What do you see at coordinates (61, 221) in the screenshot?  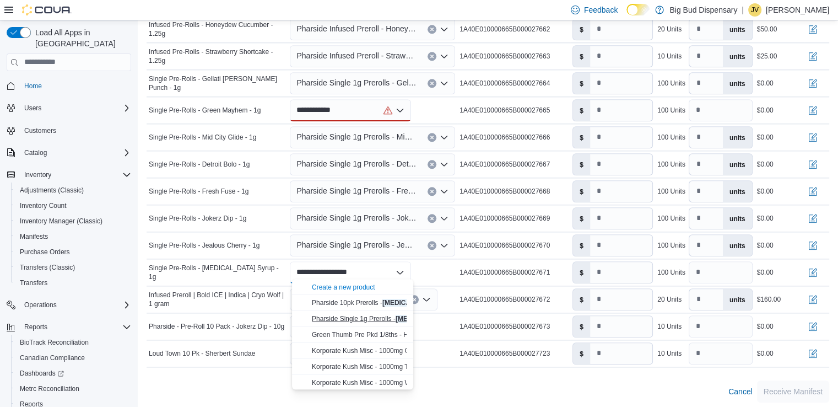 I see `a: Inventory Manager (Classic)` at bounding box center [61, 221].